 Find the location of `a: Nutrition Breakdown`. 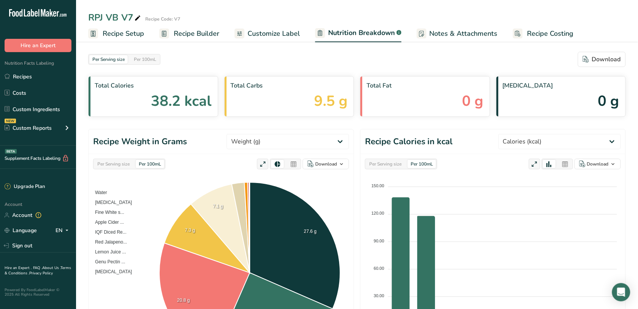

a: Nutrition Breakdown is located at coordinates (358, 33).